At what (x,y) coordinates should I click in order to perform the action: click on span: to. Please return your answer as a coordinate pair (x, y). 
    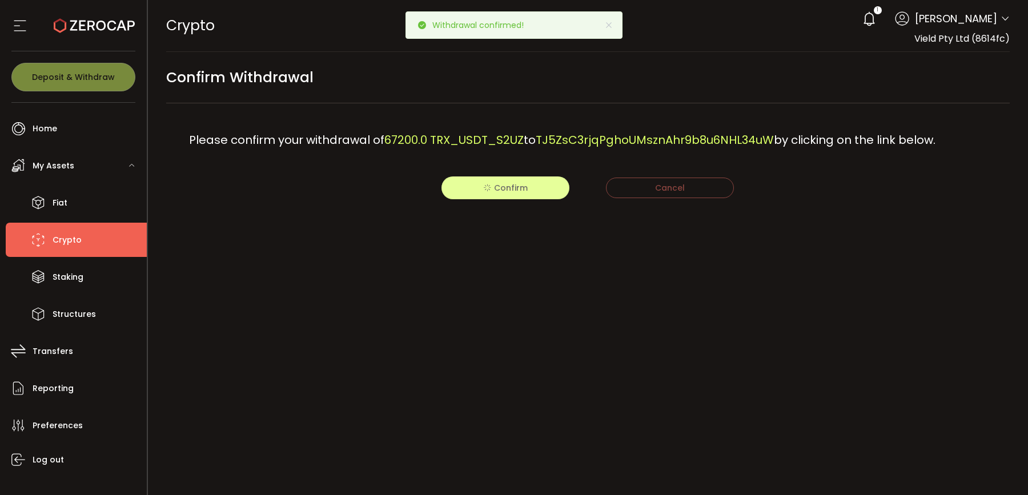
    Looking at the image, I should click on (529, 140).